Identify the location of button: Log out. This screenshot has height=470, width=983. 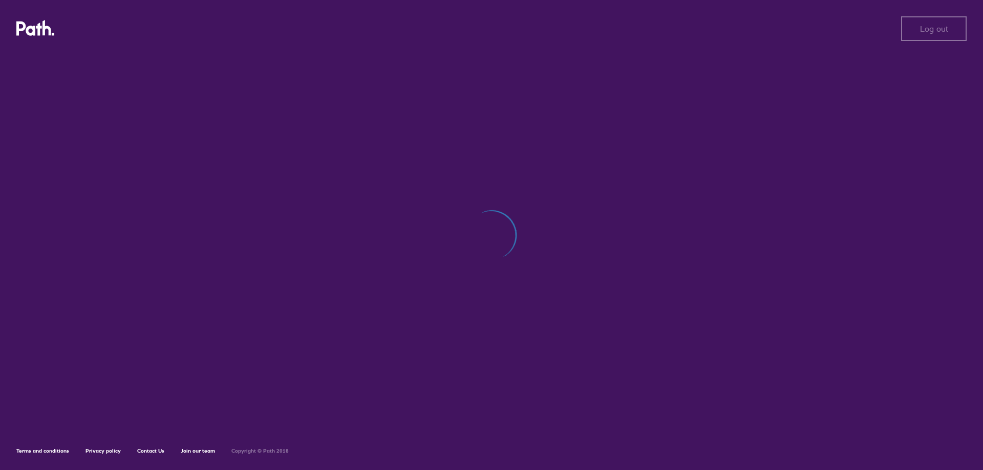
(933, 29).